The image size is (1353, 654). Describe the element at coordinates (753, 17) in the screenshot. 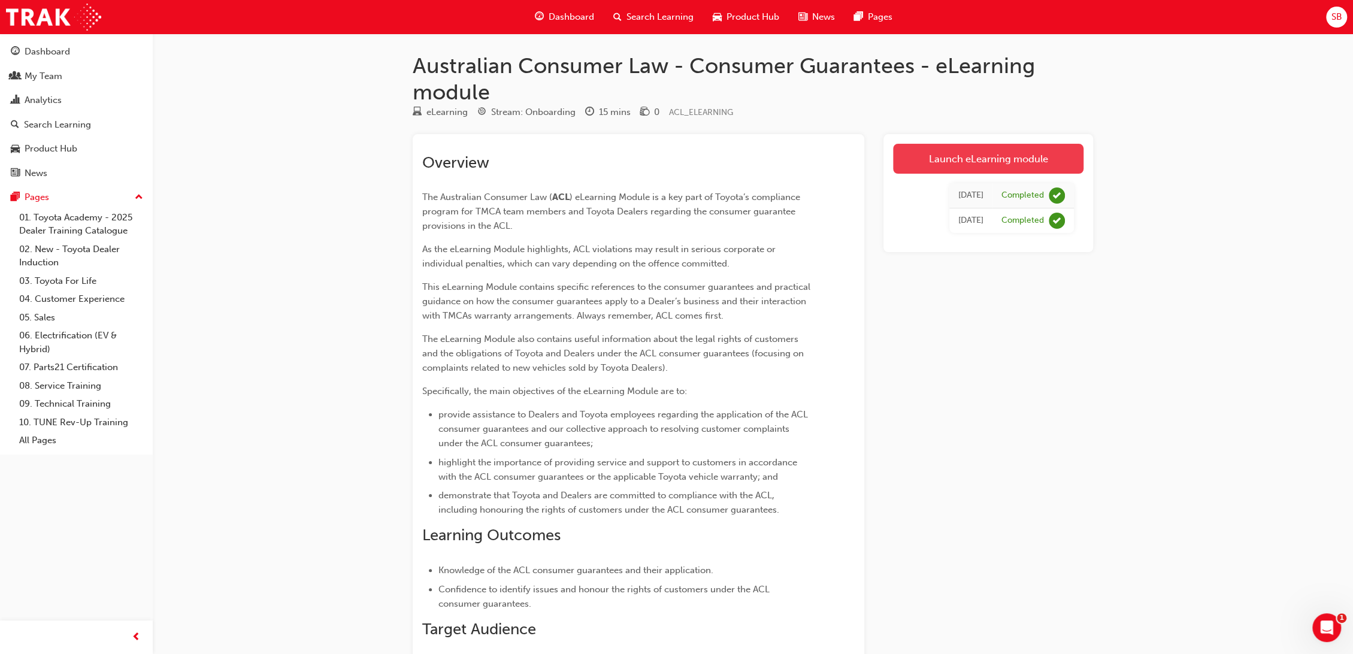

I see `span: Product Hub` at that location.